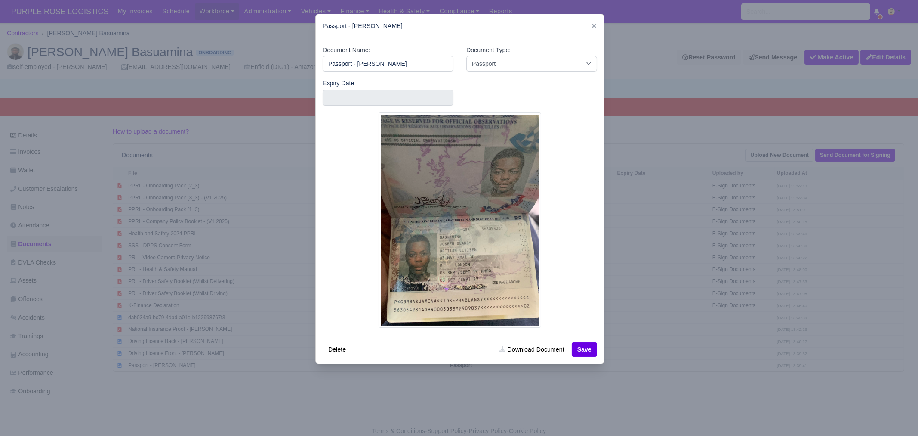  Describe the element at coordinates (897, 415) in the screenshot. I see `div: Chat Widget` at that location.